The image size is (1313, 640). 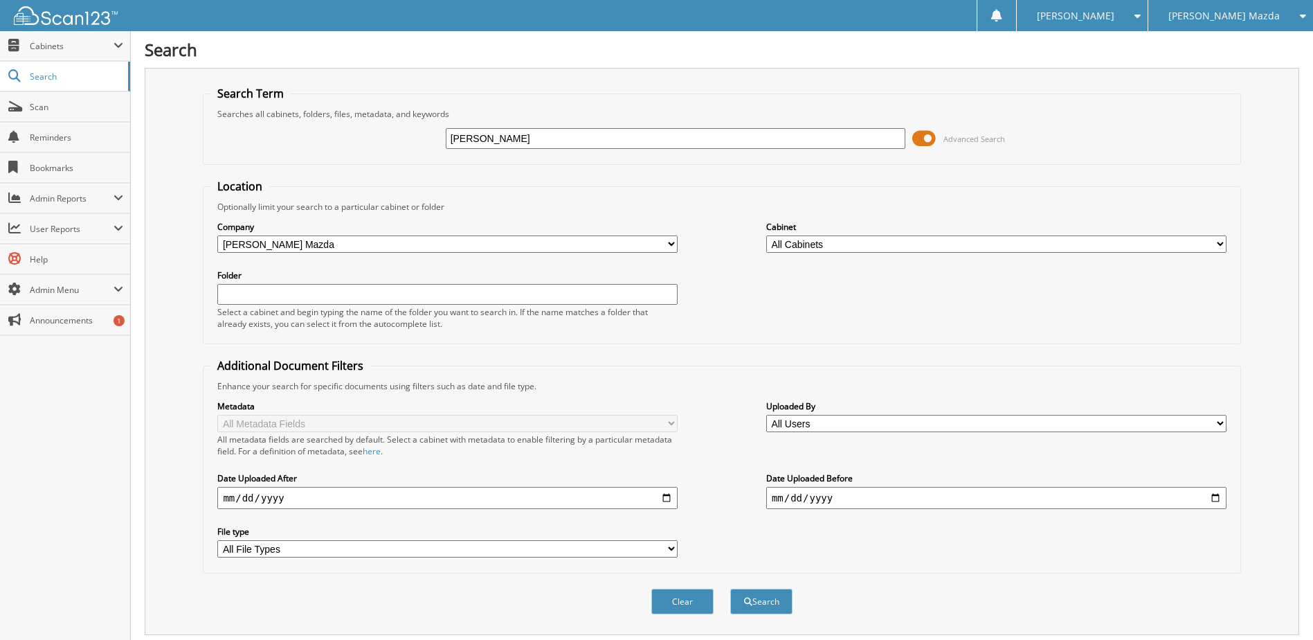 What do you see at coordinates (76, 168) in the screenshot?
I see `span: Bookmarks` at bounding box center [76, 168].